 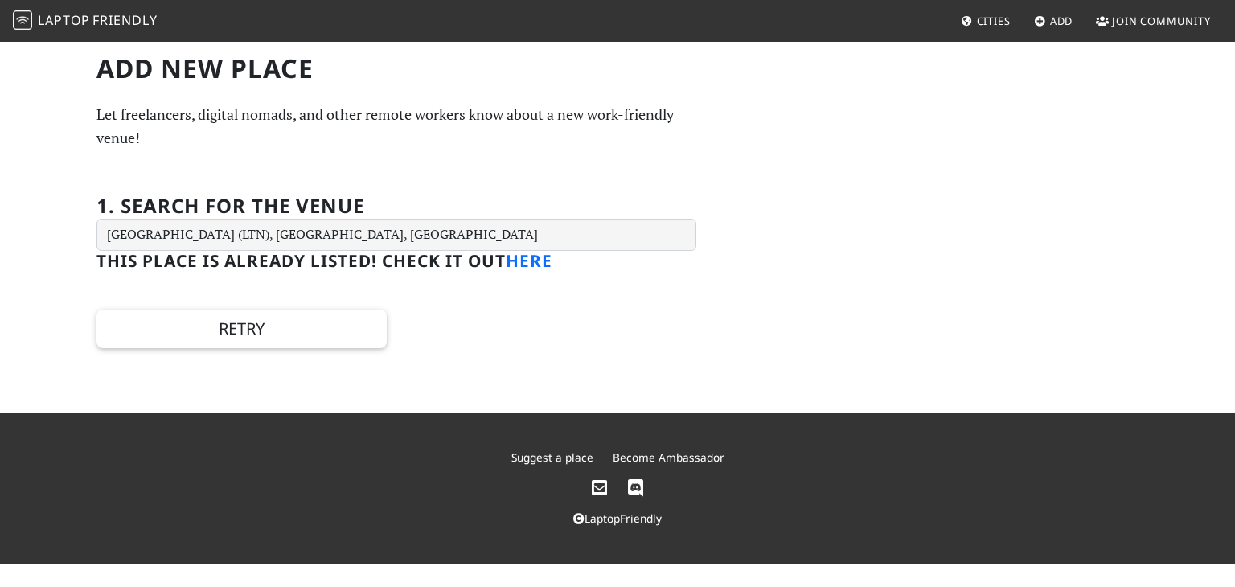 What do you see at coordinates (125, 20) in the screenshot?
I see `span: Friendly` at bounding box center [125, 20].